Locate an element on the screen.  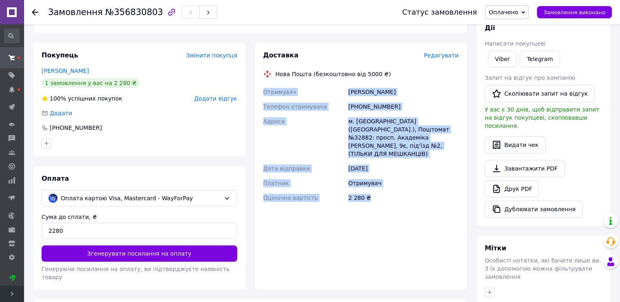
span: Отримувач is located at coordinates (280, 92).